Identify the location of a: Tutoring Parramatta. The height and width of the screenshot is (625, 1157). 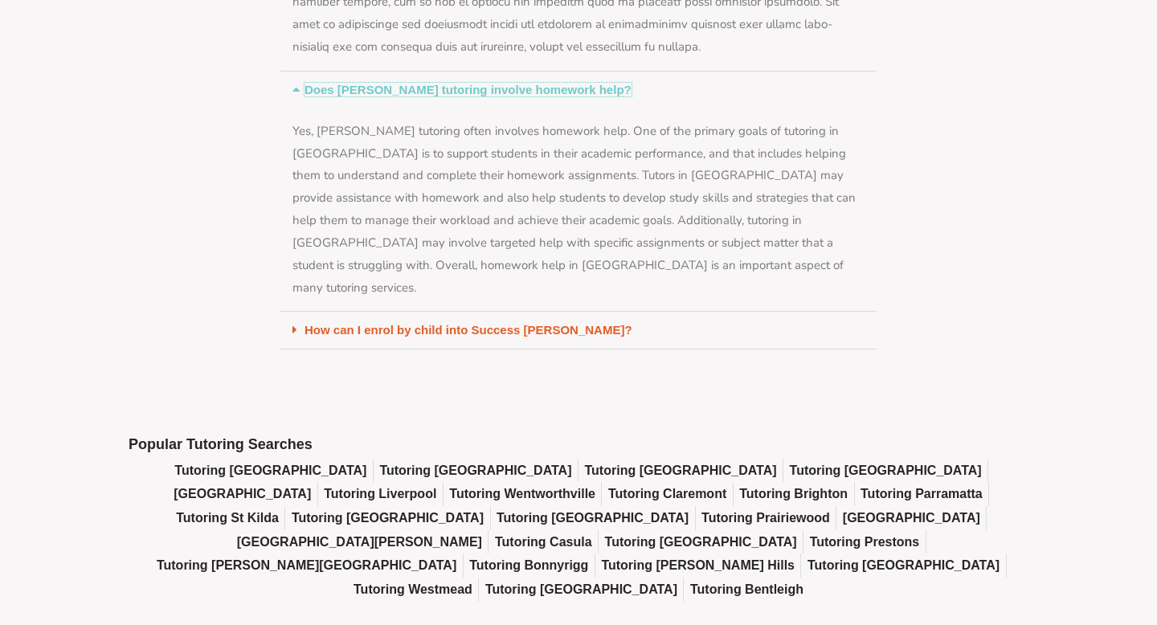
(921, 494).